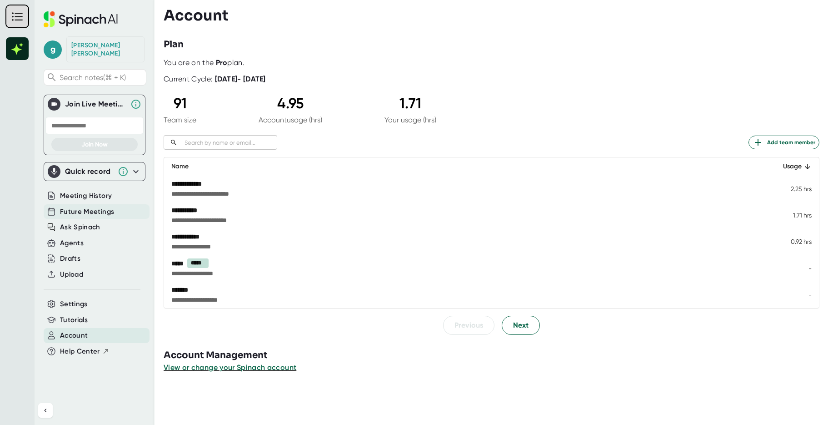 This screenshot has height=425, width=823. I want to click on button: Previous, so click(469, 325).